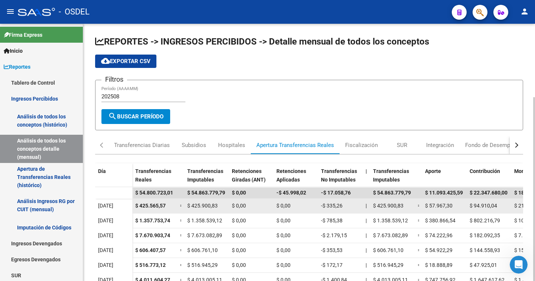  What do you see at coordinates (525, 12) in the screenshot?
I see `mat-icon: person` at bounding box center [525, 12].